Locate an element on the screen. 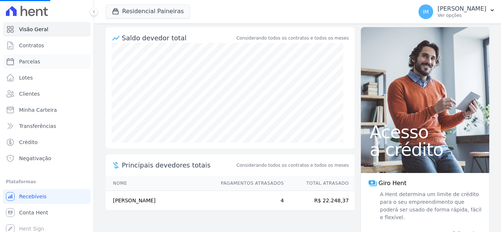  span: Visão Geral is located at coordinates (34, 29).